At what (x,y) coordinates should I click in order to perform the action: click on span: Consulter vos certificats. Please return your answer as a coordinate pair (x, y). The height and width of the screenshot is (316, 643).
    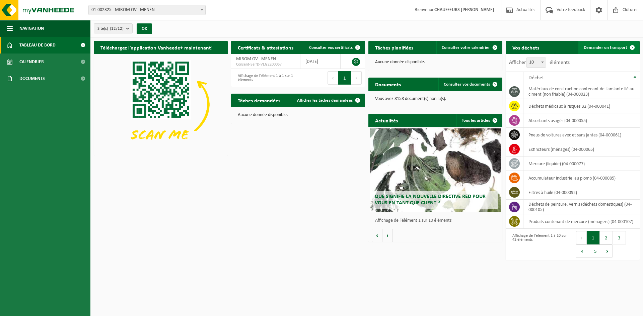
    Looking at the image, I should click on (331, 48).